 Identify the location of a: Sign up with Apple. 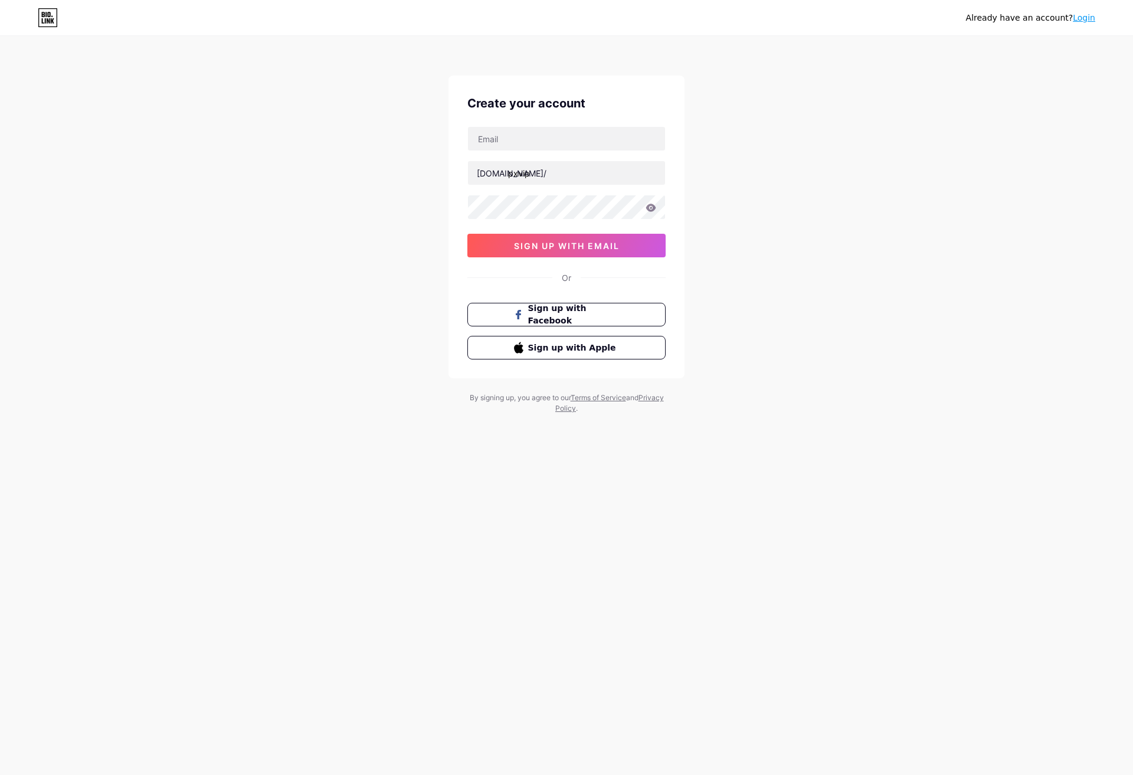
(566, 347).